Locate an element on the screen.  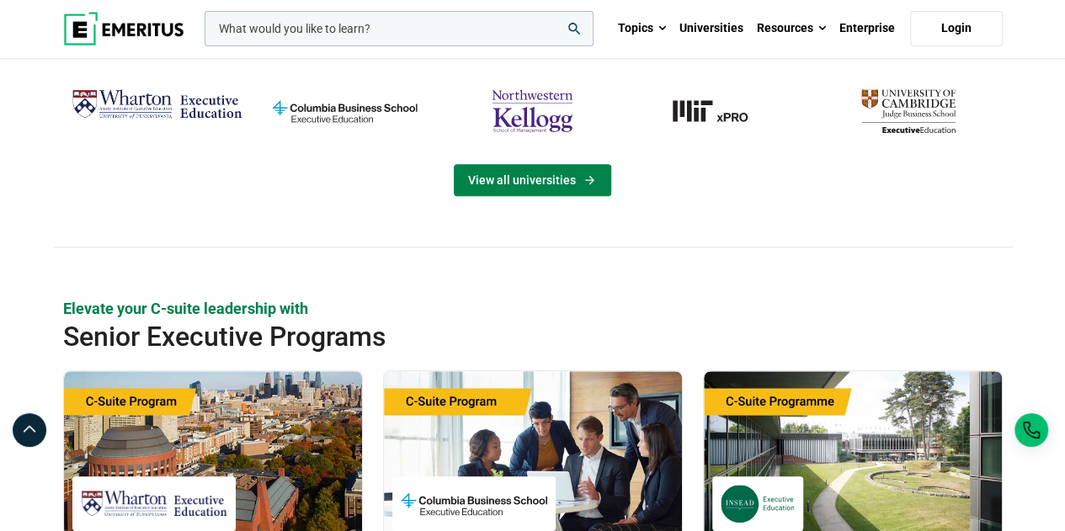
a: cambridge-judge-business-school is located at coordinates (908, 111).